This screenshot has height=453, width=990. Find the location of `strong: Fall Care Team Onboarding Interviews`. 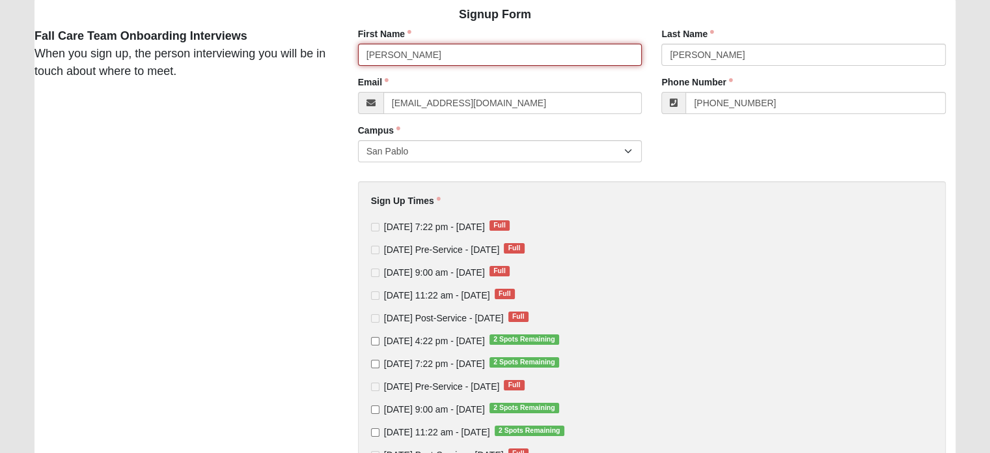

strong: Fall Care Team Onboarding Interviews is located at coordinates (141, 36).